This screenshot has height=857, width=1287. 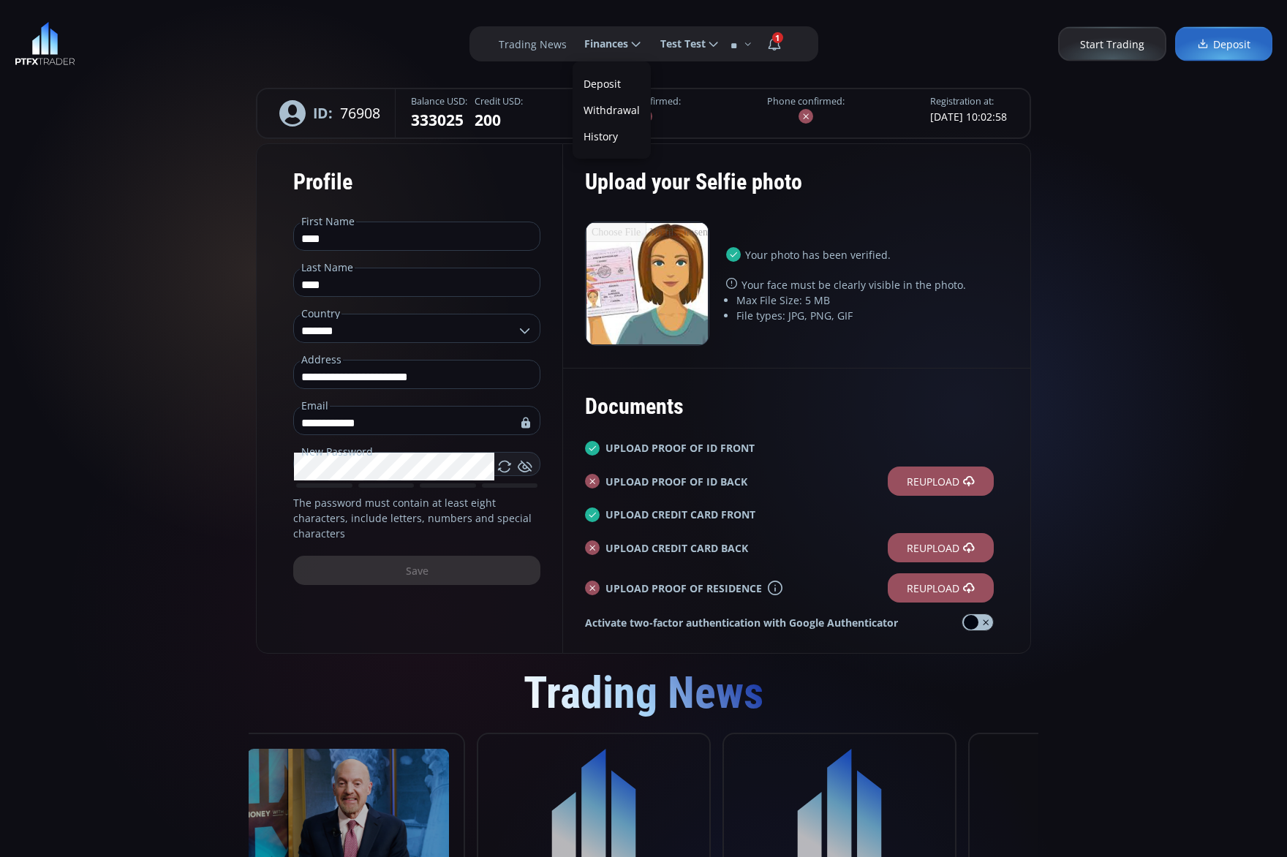 What do you see at coordinates (330, 113) in the screenshot?
I see `div: 76908` at bounding box center [330, 113].